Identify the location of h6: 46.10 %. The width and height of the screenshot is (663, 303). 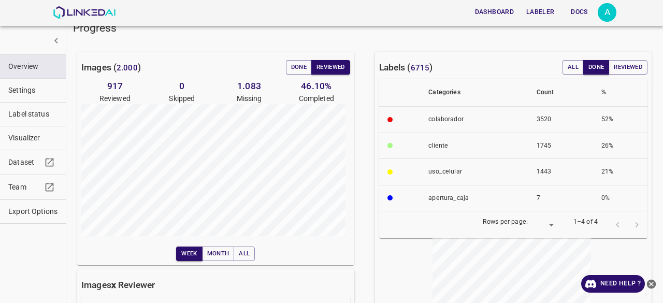
(317, 86).